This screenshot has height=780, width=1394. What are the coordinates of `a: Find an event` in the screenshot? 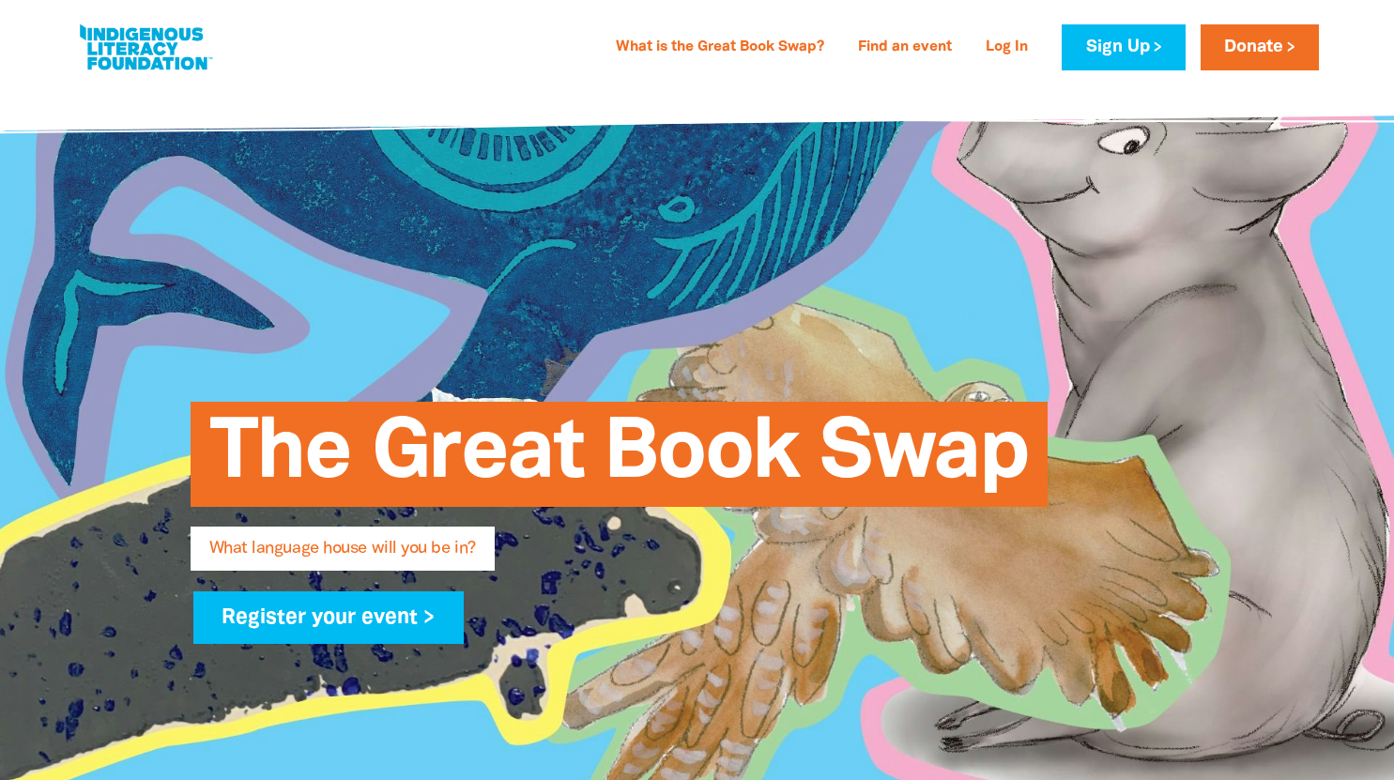 It's located at (905, 48).